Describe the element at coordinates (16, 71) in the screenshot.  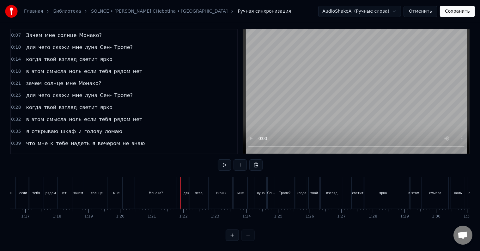
I see `span: 0:18` at that location.